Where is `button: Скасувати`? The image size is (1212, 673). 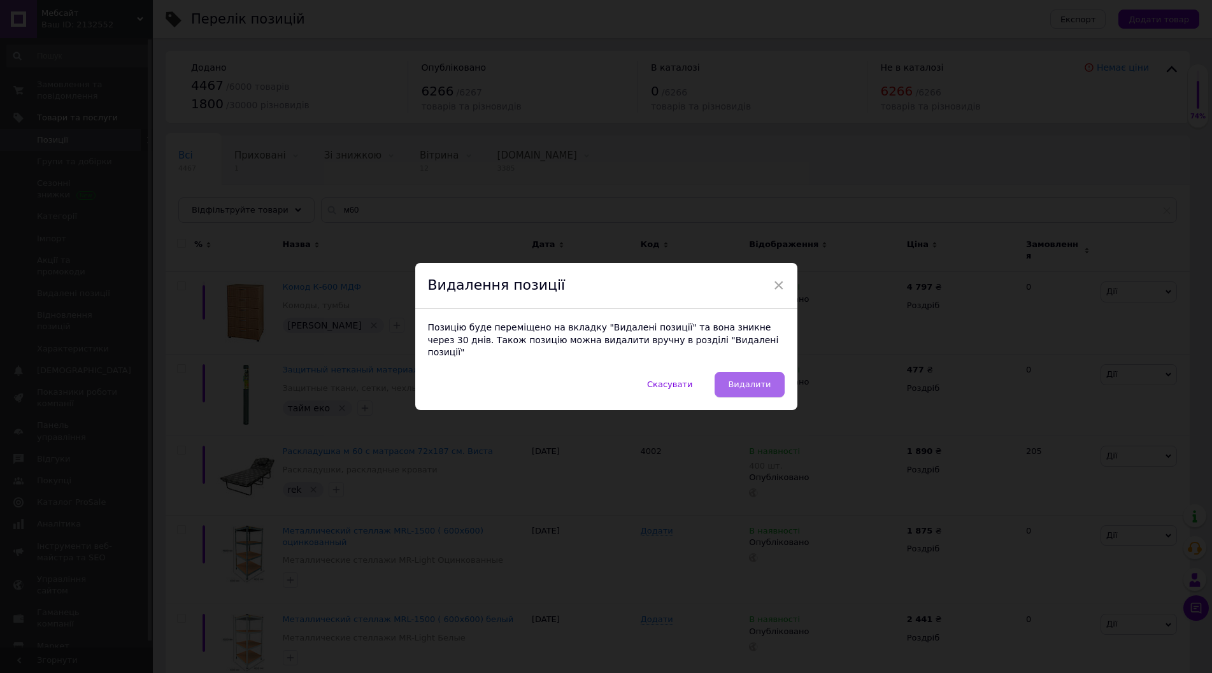
button: Скасувати is located at coordinates (669, 385).